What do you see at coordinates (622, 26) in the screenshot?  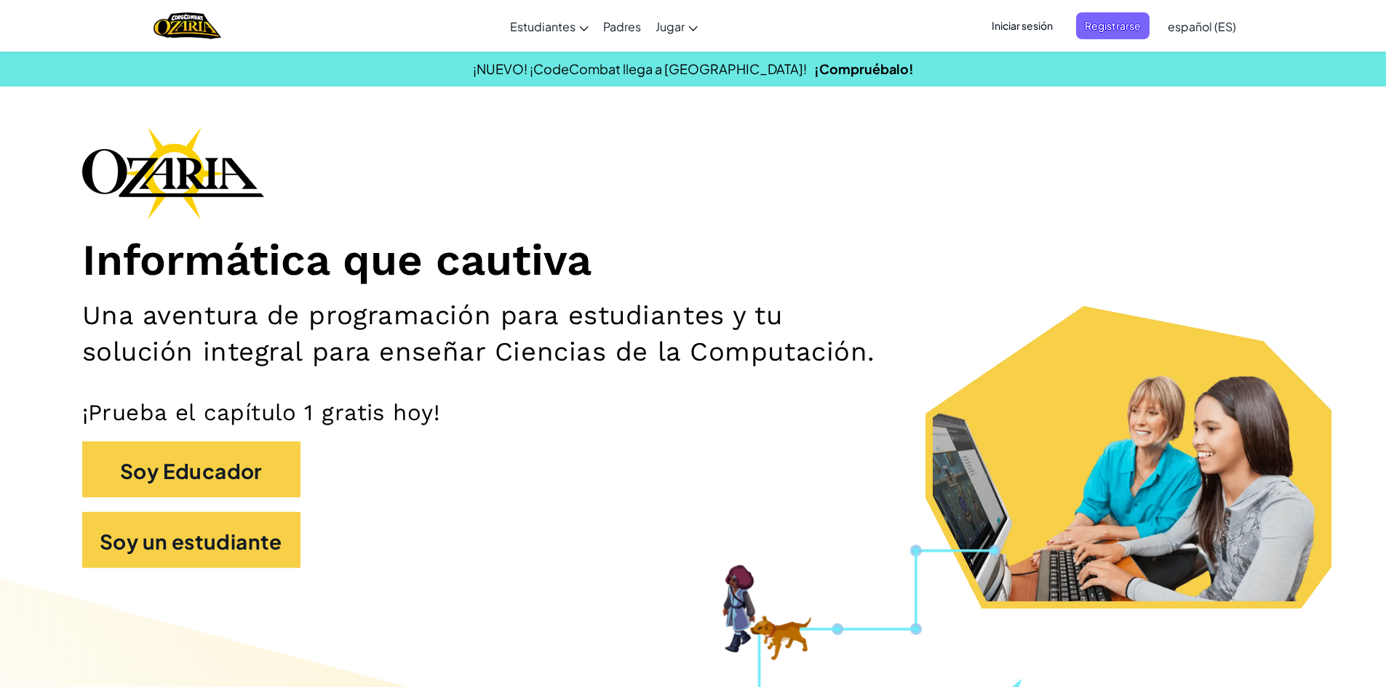 I see `a: Padres` at bounding box center [622, 26].